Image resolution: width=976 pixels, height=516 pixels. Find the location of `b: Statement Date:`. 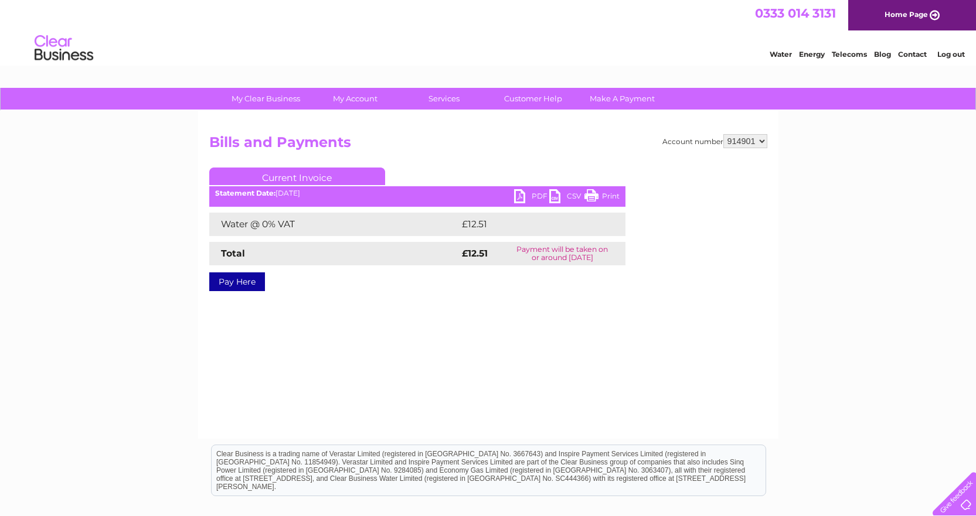

b: Statement Date: is located at coordinates (245, 193).